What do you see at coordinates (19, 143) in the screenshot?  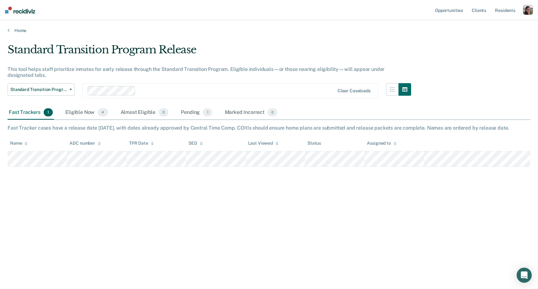 I see `div: Name` at bounding box center [19, 143].